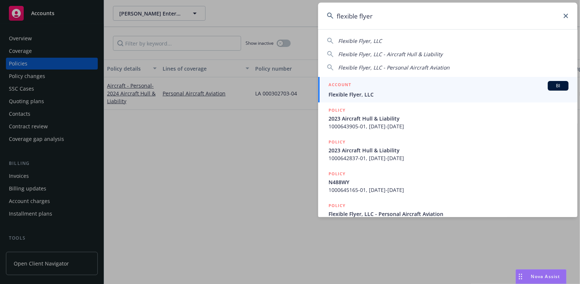 This screenshot has width=580, height=284. I want to click on span: Nova Assist, so click(545, 277).